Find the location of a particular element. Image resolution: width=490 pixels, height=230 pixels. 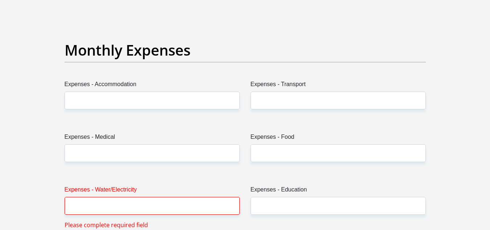

input: Expenses - Accommodation is located at coordinates (152, 100).